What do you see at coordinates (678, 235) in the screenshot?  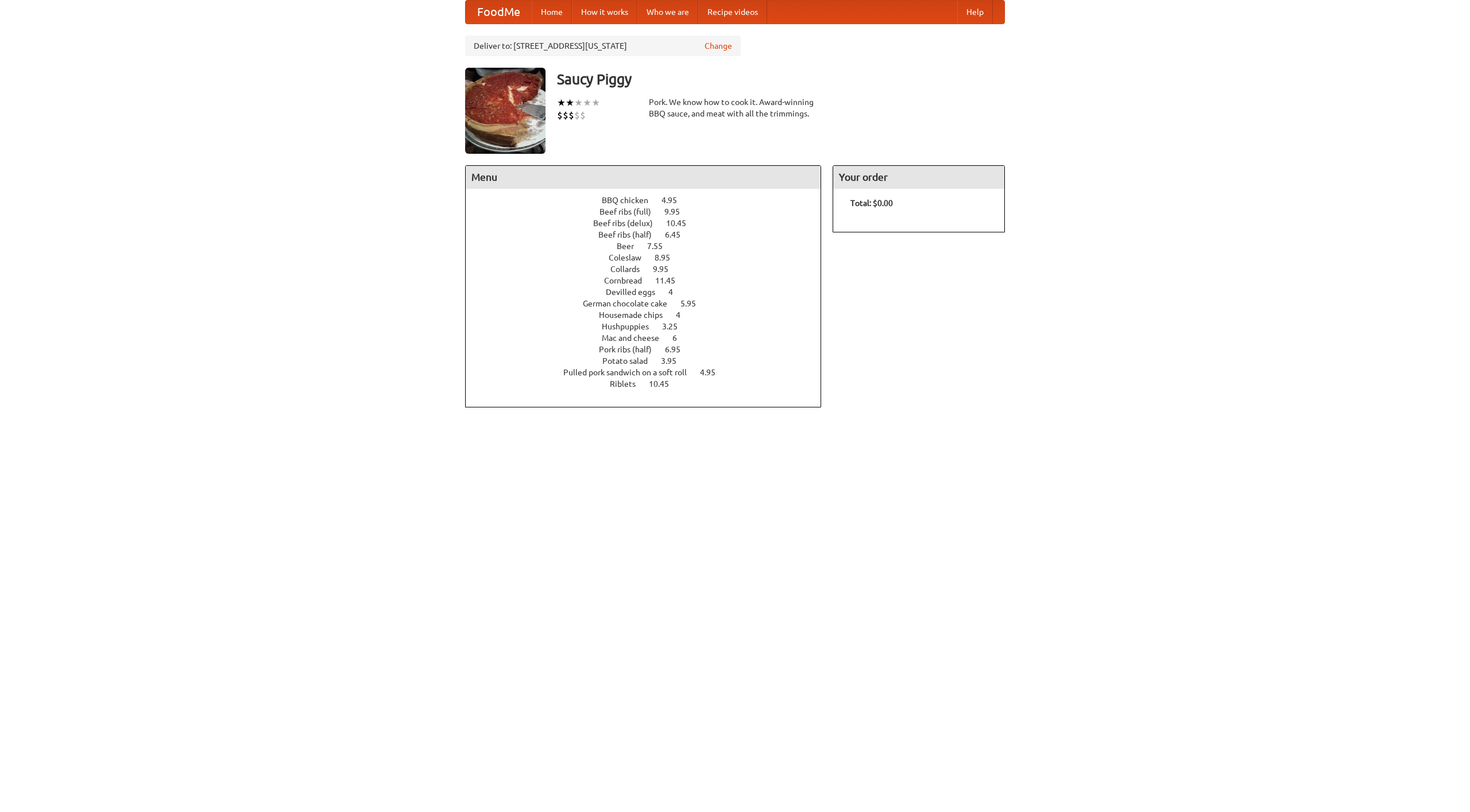 I see `span: 6.45` at bounding box center [678, 235].